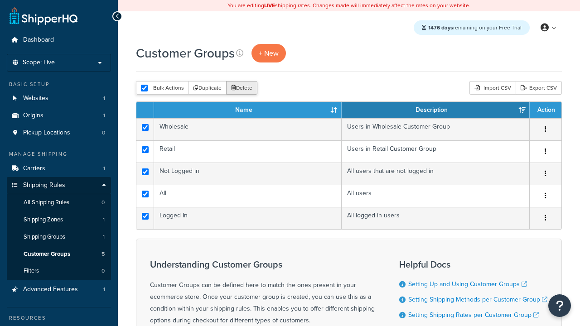 The width and height of the screenshot is (580, 326). Describe the element at coordinates (36, 98) in the screenshot. I see `span: Websites` at that location.